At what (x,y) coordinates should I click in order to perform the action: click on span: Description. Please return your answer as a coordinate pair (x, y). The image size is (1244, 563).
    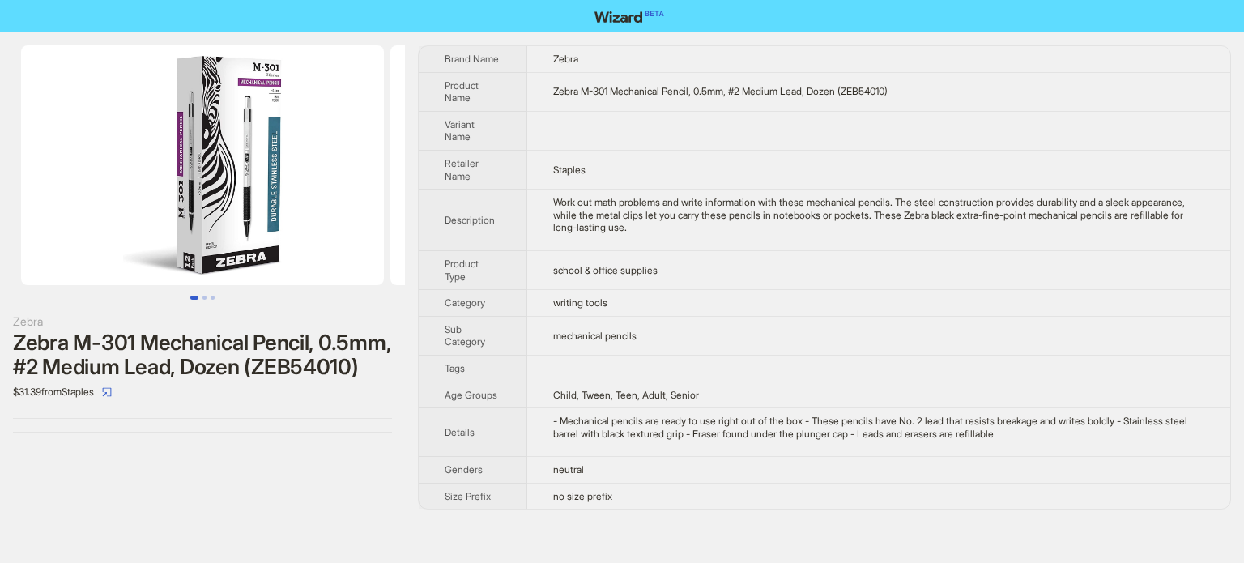
    Looking at the image, I should click on (470, 219).